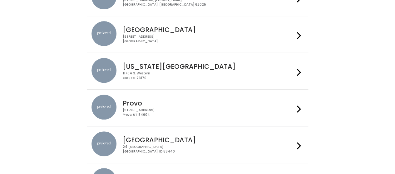  Describe the element at coordinates (208, 103) in the screenshot. I see `h4: Provo` at that location.